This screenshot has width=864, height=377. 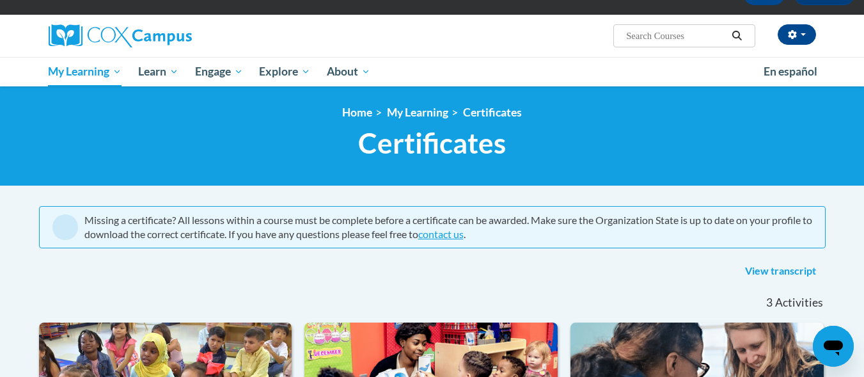 I want to click on a: Engage, so click(x=219, y=72).